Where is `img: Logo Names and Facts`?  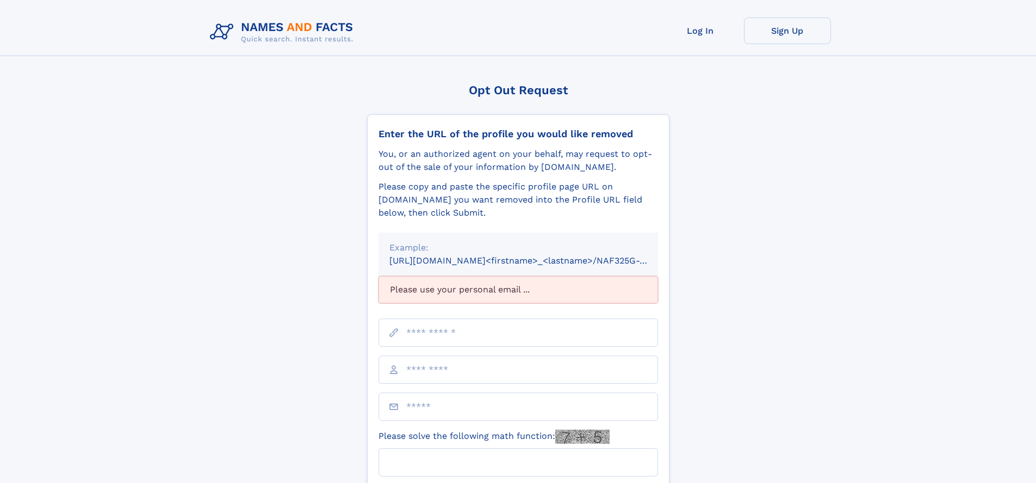
img: Logo Names and Facts is located at coordinates (284, 32).